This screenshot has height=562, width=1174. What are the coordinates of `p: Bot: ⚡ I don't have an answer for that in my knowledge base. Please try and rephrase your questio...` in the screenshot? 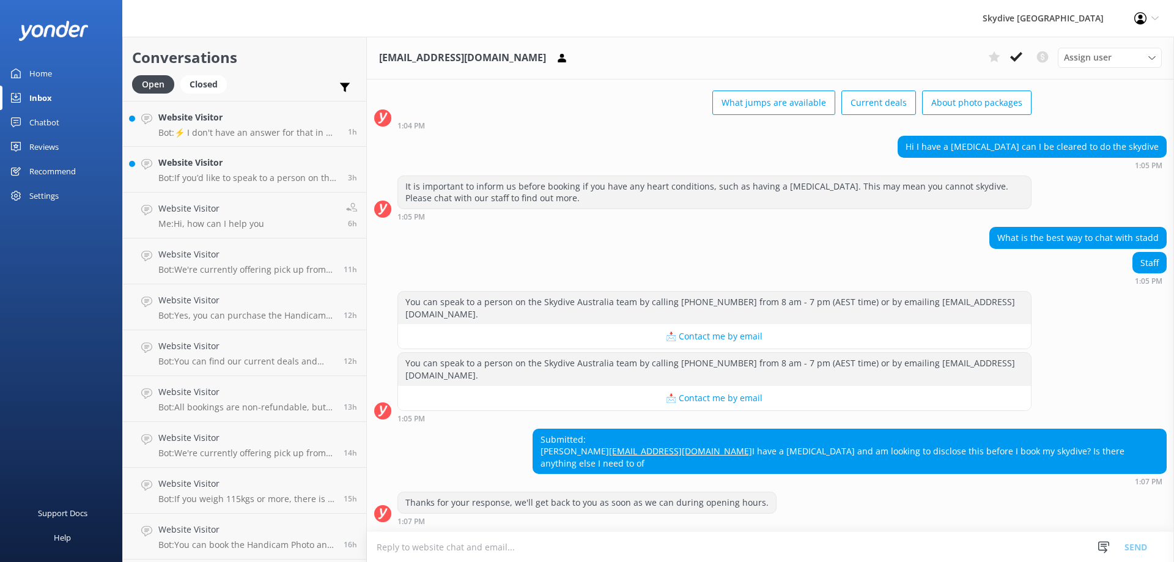 It's located at (248, 133).